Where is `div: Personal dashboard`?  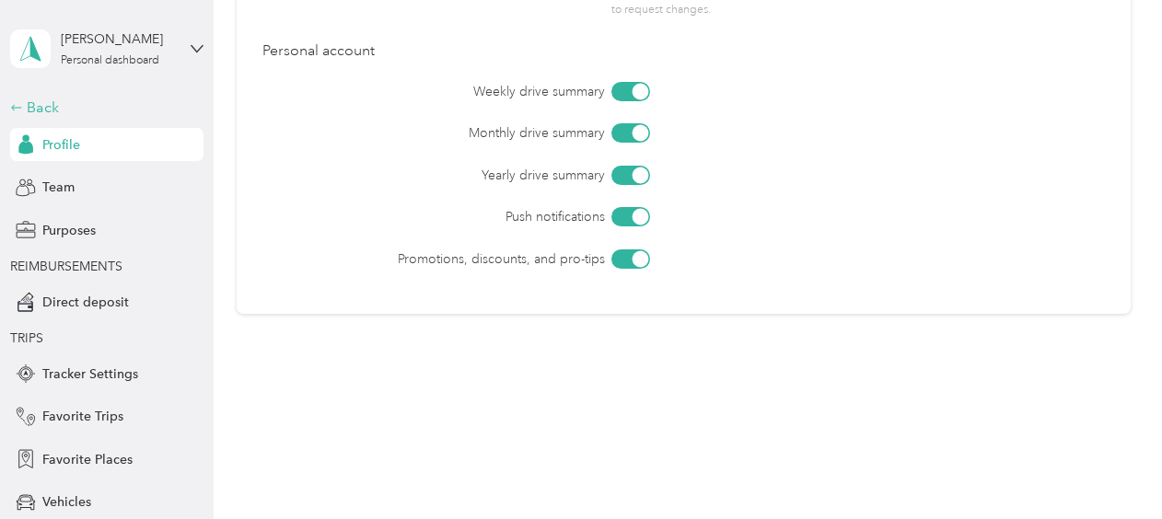
div: Personal dashboard is located at coordinates (110, 61).